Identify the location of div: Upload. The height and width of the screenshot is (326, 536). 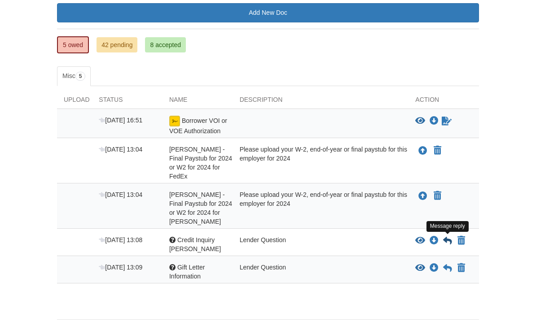
(75, 102).